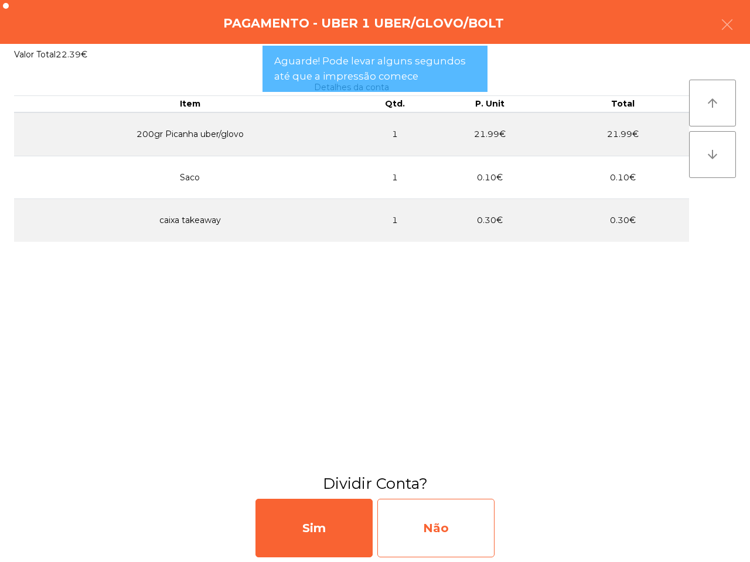 The image size is (750, 562). Describe the element at coordinates (490, 104) in the screenshot. I see `th: P. Unit` at that location.